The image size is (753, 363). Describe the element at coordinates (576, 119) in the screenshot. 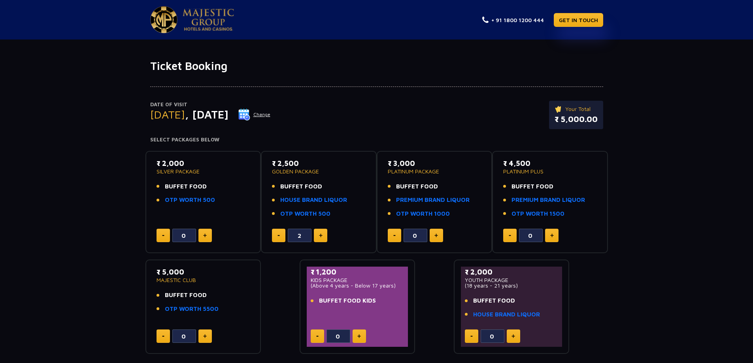

I see `p: ₹ 5,000.00` at that location.